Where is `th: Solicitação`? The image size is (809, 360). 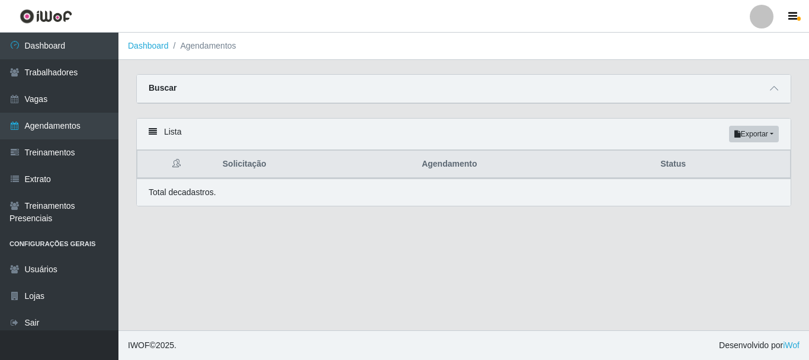
th: Solicitação is located at coordinates (315, 164).